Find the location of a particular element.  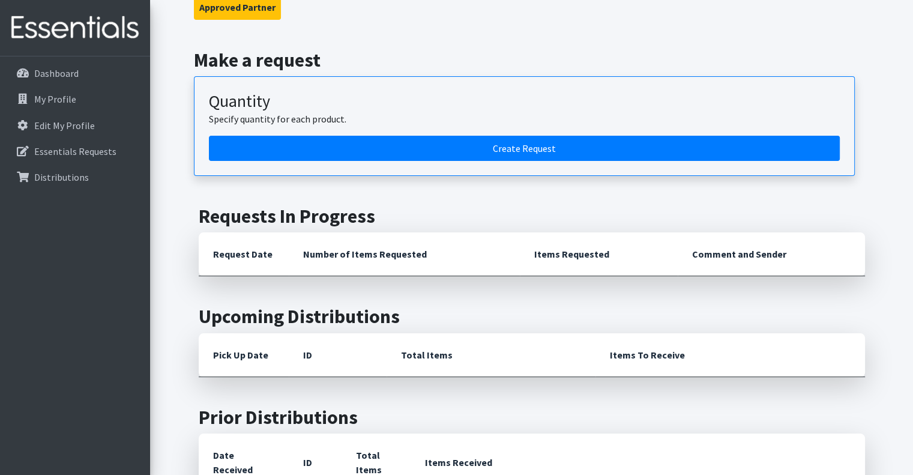

a: Distributions is located at coordinates (75, 177).